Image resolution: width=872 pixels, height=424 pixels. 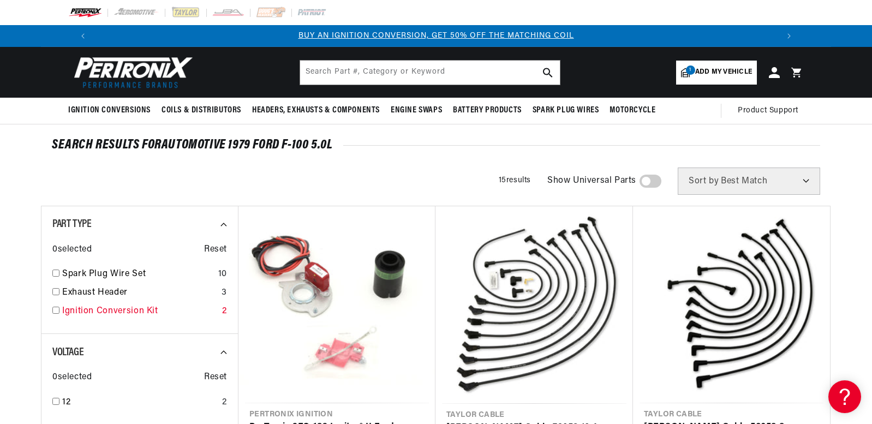 I want to click on div: 3, so click(x=224, y=293).